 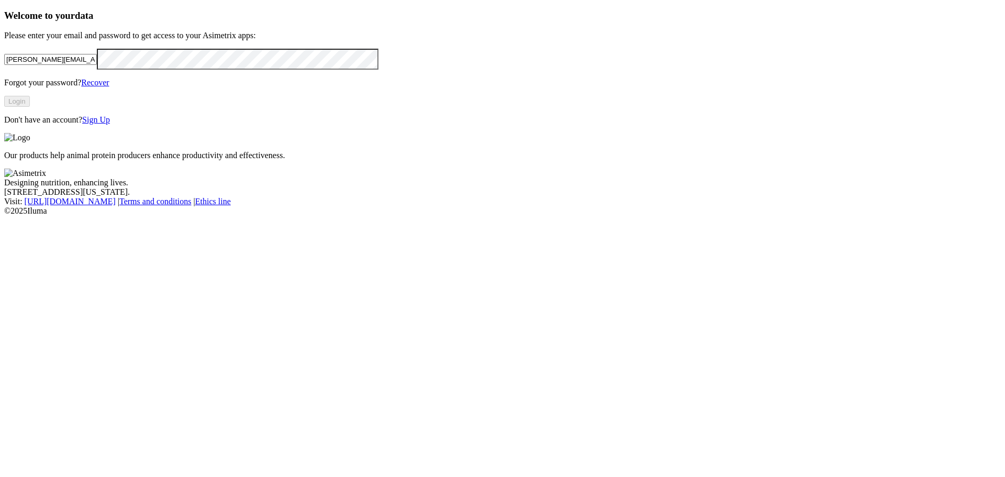 I want to click on p: Please enter your email and password to get access to your Asimetrix apps:, so click(x=502, y=36).